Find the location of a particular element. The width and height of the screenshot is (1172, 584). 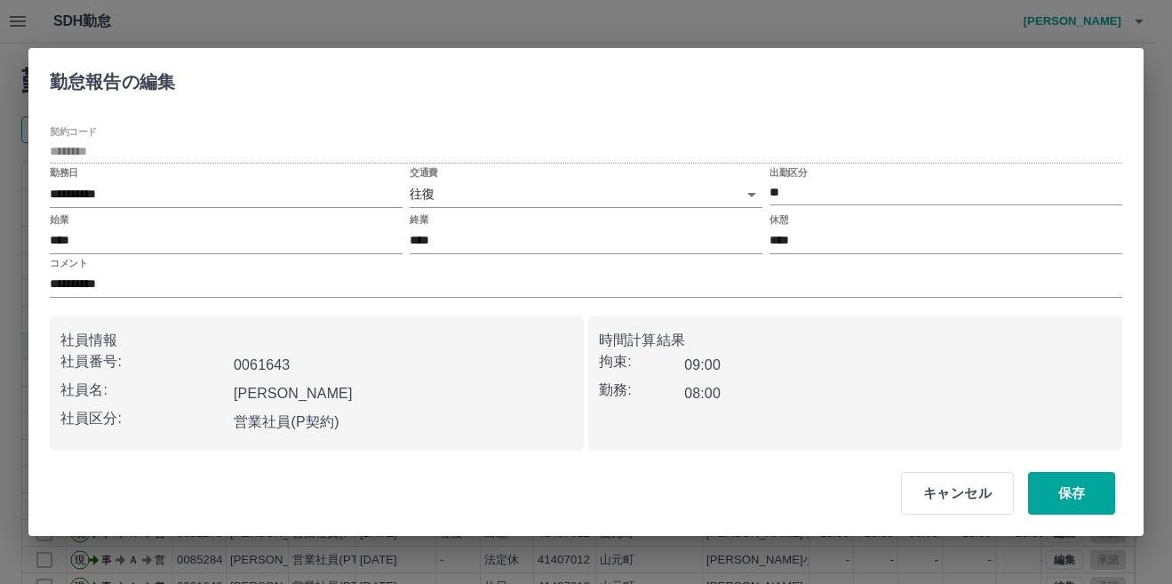

label: 休憩 is located at coordinates (778, 219).